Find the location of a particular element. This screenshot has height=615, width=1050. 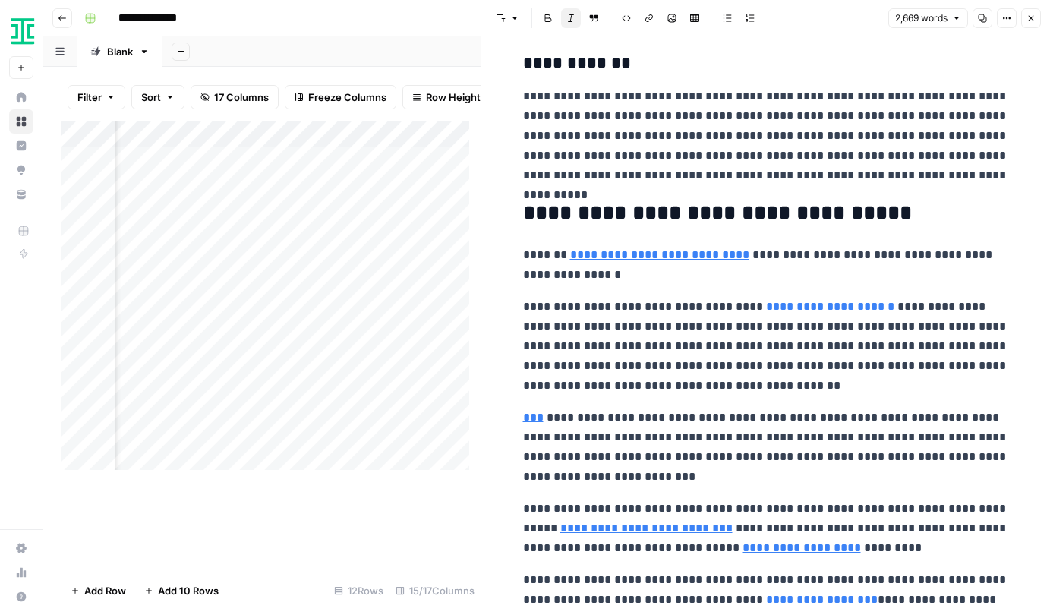

a: Home is located at coordinates (21, 97).